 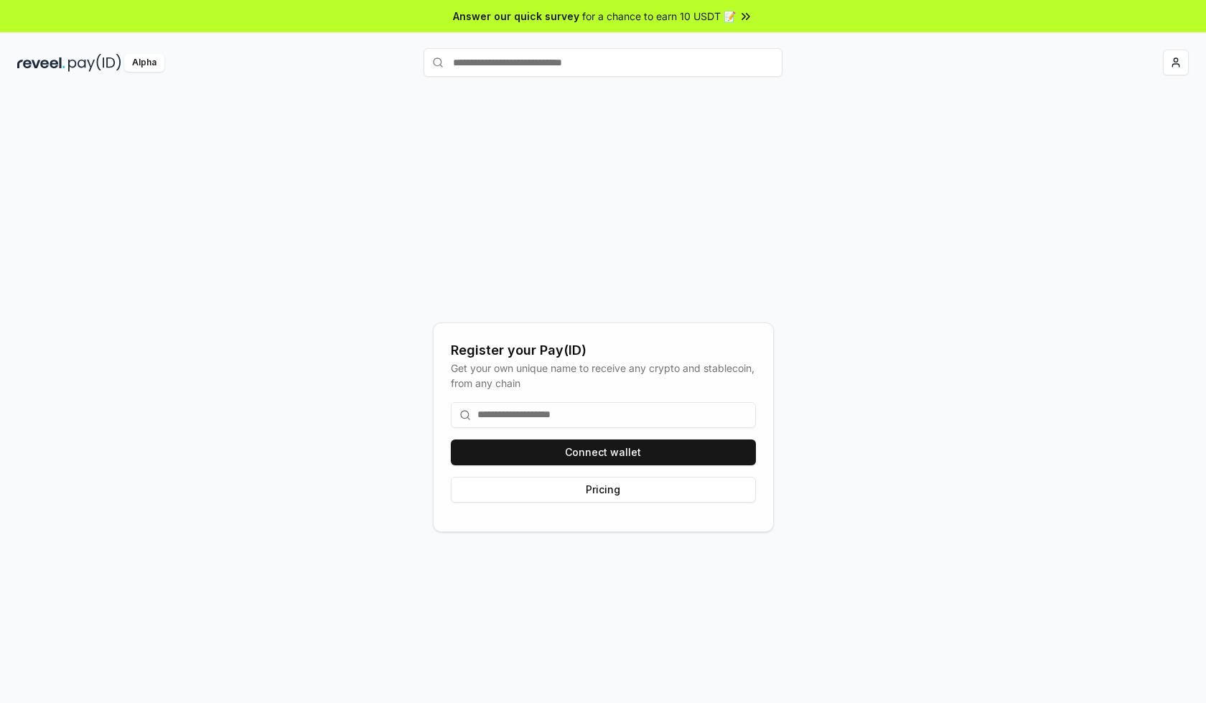 What do you see at coordinates (144, 62) in the screenshot?
I see `div: Alpha` at bounding box center [144, 62].